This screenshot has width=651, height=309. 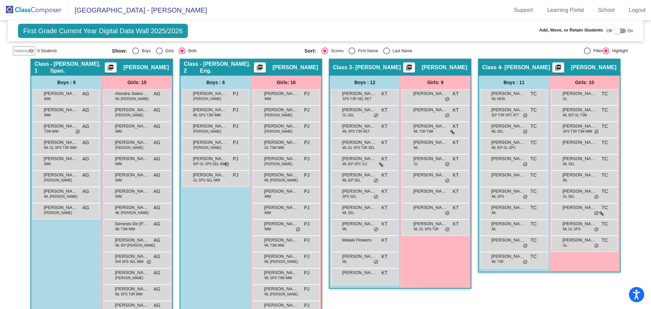 What do you see at coordinates (366, 51) in the screenshot?
I see `div: First Name` at bounding box center [366, 51].